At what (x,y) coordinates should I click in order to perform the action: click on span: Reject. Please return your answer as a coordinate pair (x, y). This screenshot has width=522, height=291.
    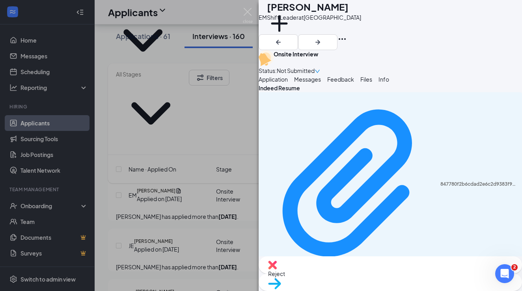
    Looking at the image, I should click on (390, 274).